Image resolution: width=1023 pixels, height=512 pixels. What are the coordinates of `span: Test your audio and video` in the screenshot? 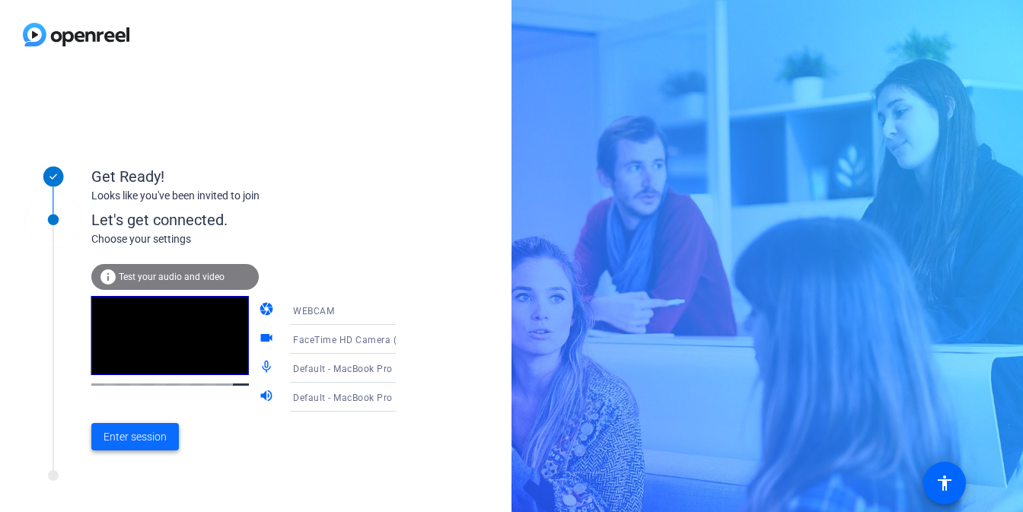 It's located at (171, 277).